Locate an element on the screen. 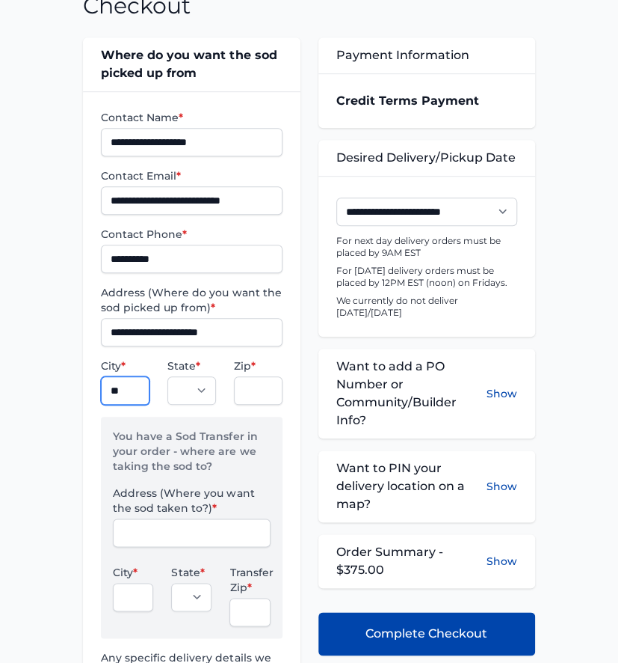  label: Contact Phone is located at coordinates (191, 234).